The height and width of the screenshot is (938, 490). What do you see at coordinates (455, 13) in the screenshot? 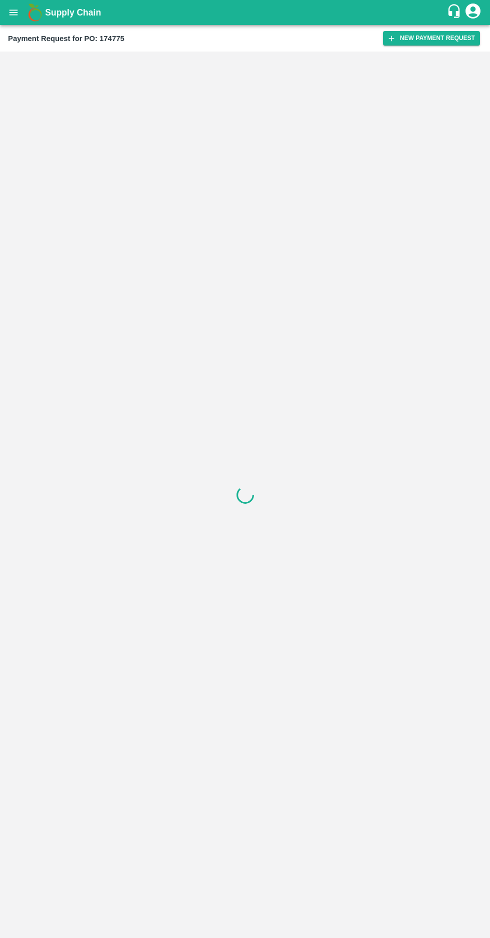
I see `div: customer-support` at bounding box center [455, 13].